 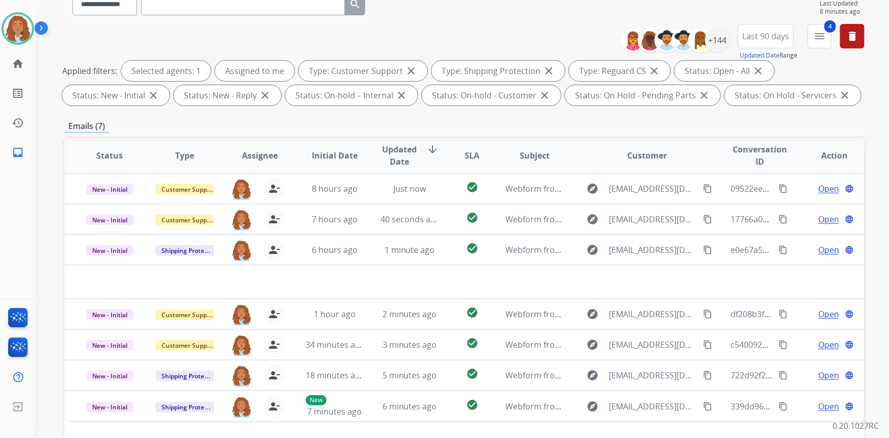 What do you see at coordinates (335, 155) in the screenshot?
I see `span: Initial Date` at bounding box center [335, 155].